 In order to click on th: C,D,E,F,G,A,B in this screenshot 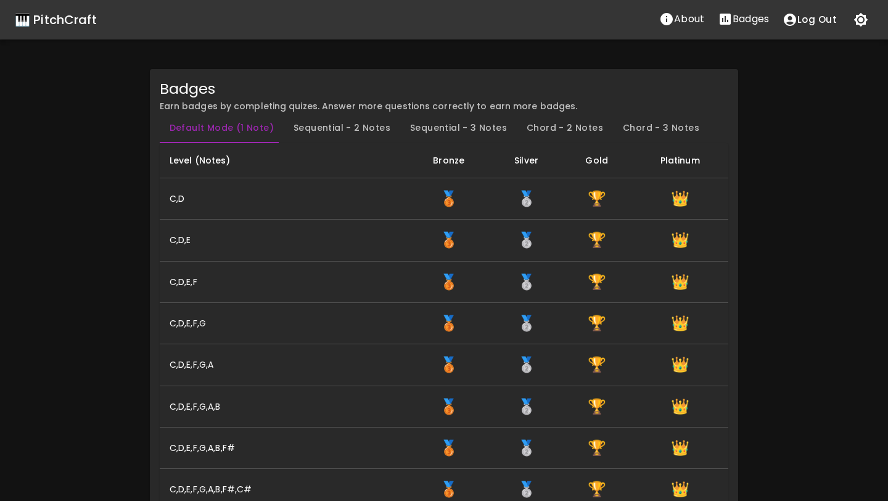, I will do `click(283, 406)`.